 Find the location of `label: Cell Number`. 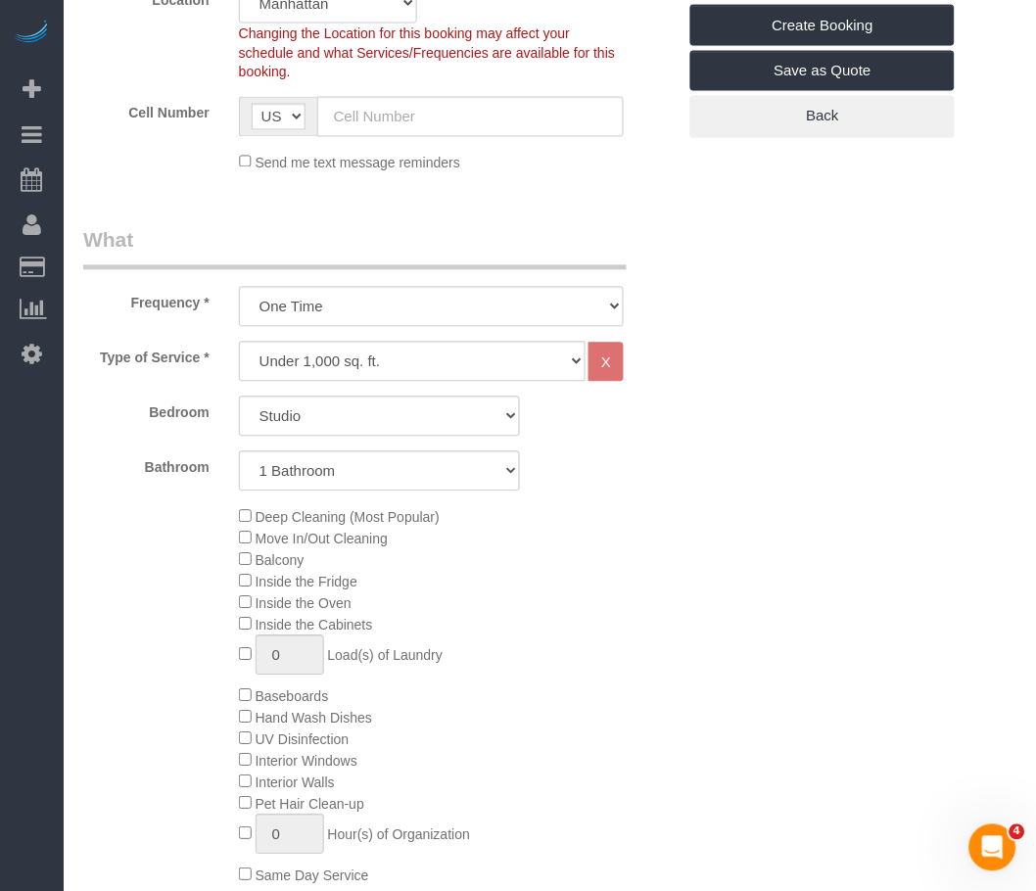

label: Cell Number is located at coordinates (146, 110).